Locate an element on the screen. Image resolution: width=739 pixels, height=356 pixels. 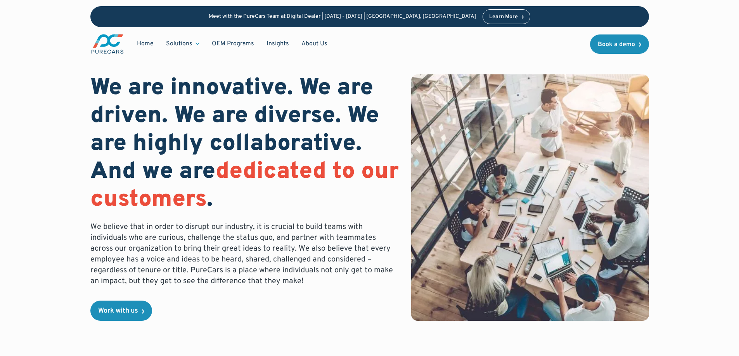
a: Book a demo is located at coordinates (619, 44).